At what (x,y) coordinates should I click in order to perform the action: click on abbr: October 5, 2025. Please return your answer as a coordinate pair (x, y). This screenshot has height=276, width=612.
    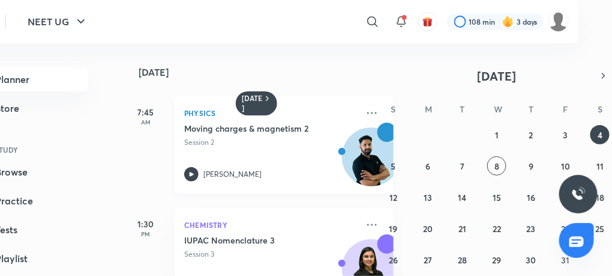
    Looking at the image, I should click on (394, 166).